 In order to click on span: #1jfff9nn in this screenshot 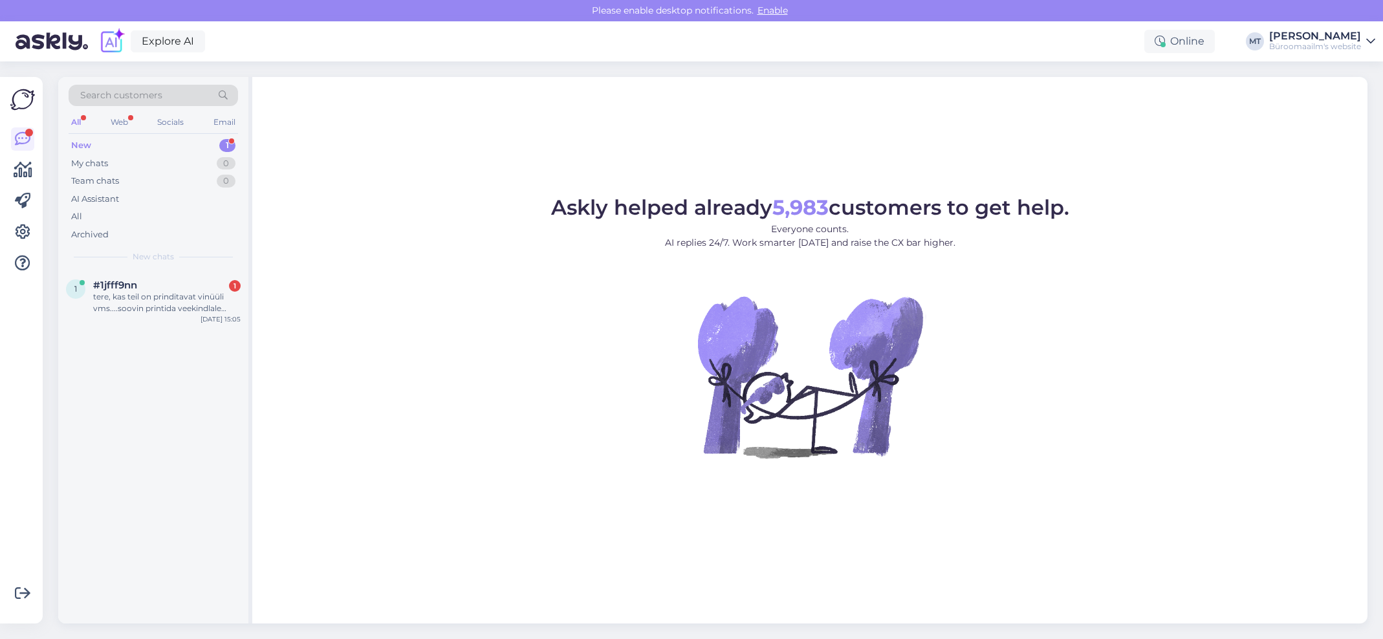, I will do `click(115, 285)`.